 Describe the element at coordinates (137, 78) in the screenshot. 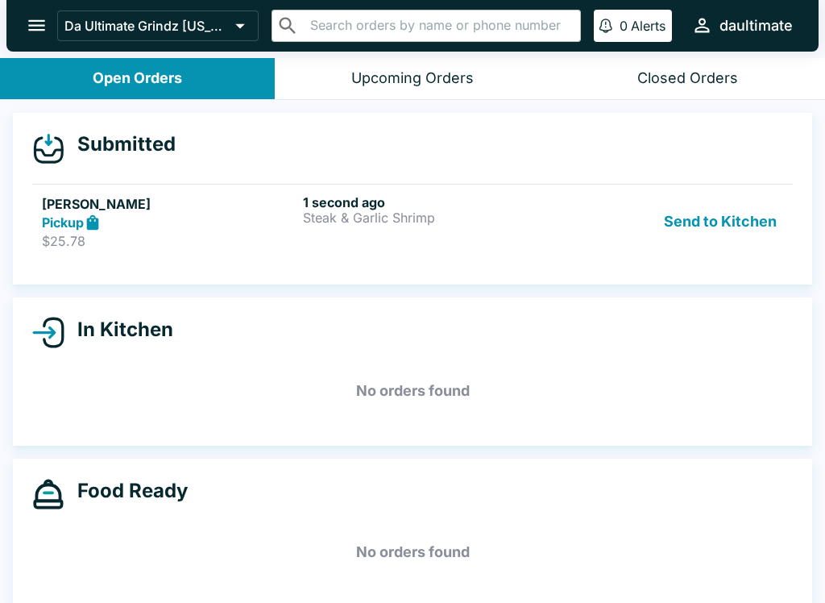

I see `div: Open Orders` at that location.